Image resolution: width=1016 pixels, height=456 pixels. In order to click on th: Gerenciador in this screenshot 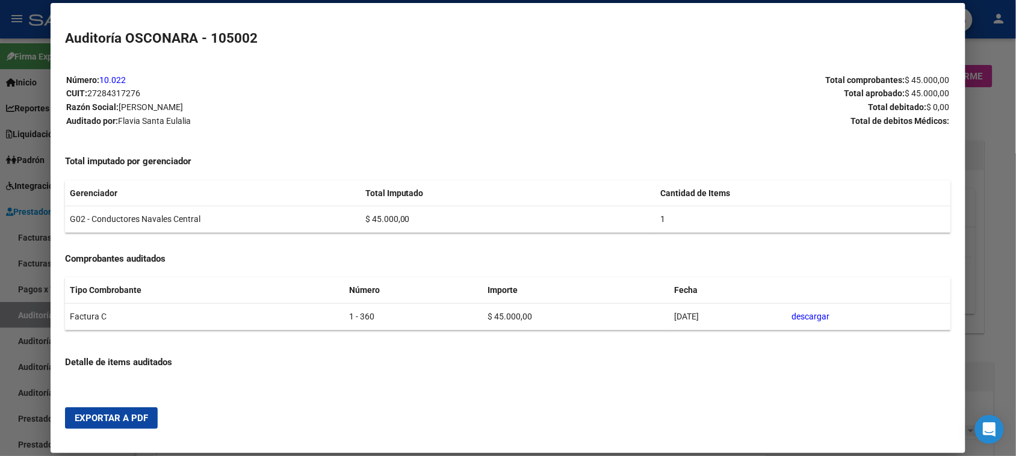, I will do `click(212, 193)`.